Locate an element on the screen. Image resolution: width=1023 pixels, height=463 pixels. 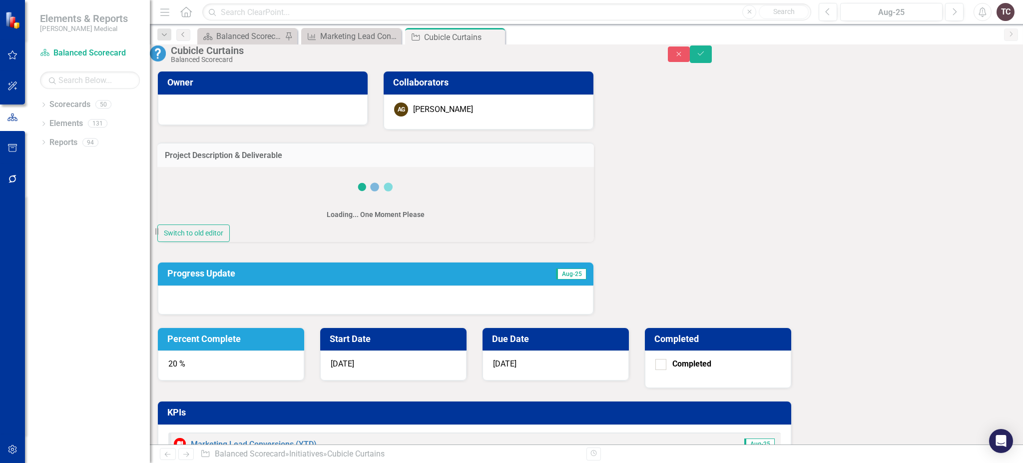
a: Scorecards is located at coordinates (70, 104).